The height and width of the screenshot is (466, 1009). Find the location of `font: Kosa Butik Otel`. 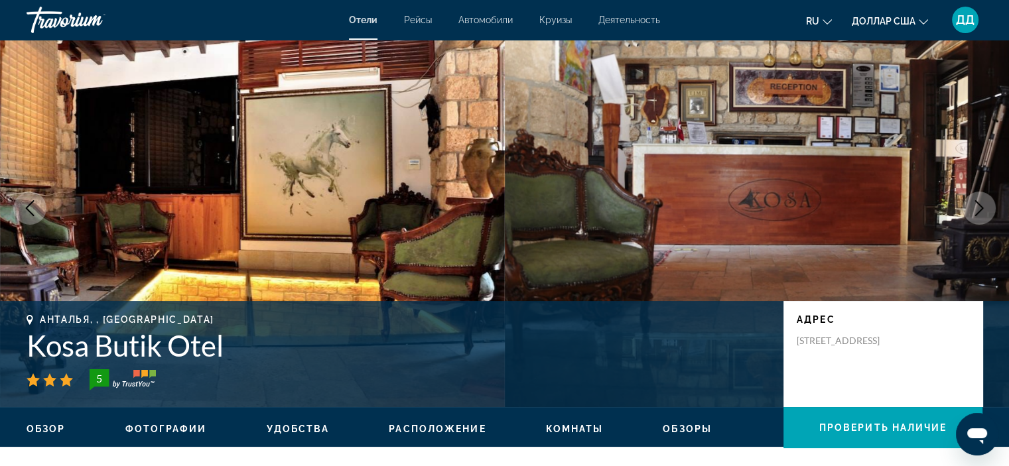

font: Kosa Butik Otel is located at coordinates (125, 346).